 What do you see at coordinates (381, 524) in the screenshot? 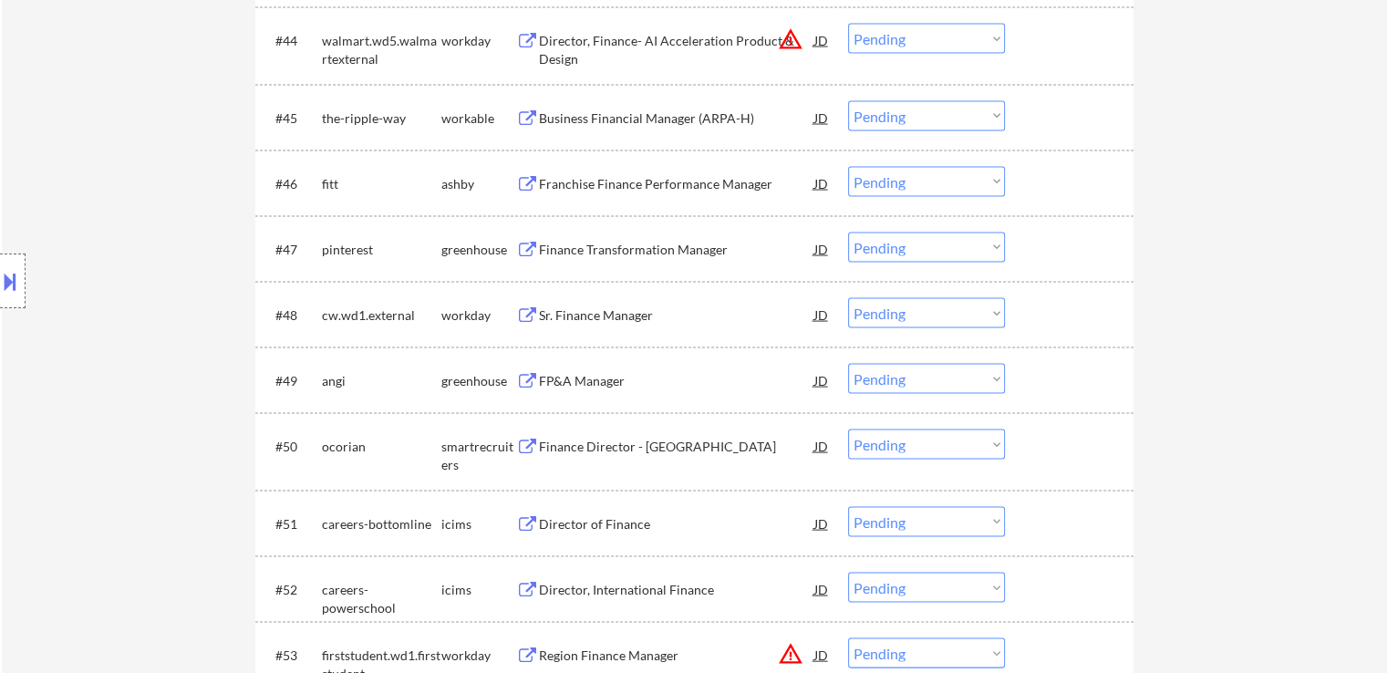
I see `div: careers-bottomline` at bounding box center [381, 524].